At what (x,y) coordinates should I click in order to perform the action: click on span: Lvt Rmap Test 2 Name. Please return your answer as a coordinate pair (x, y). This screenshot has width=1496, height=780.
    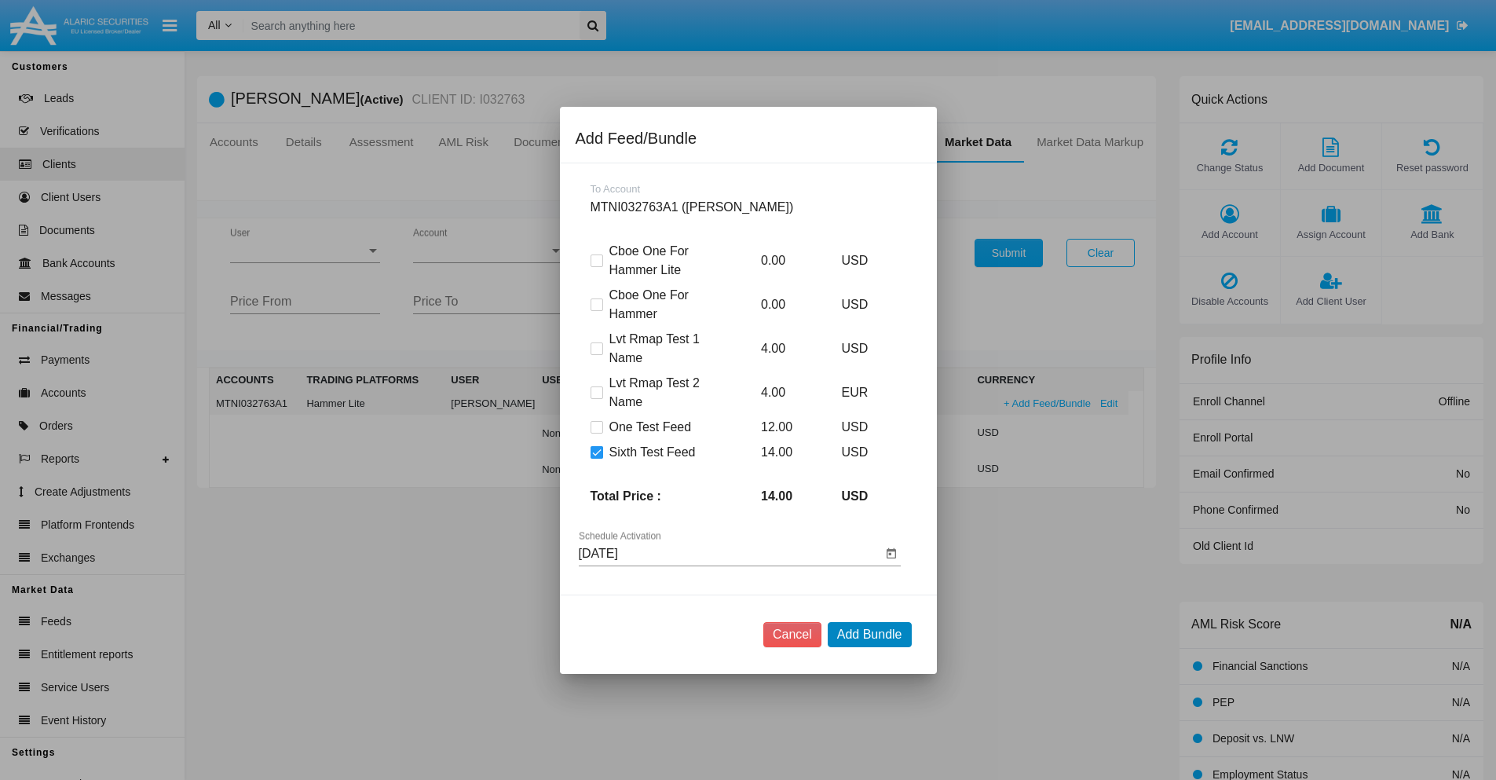
    Looking at the image, I should click on (668, 393).